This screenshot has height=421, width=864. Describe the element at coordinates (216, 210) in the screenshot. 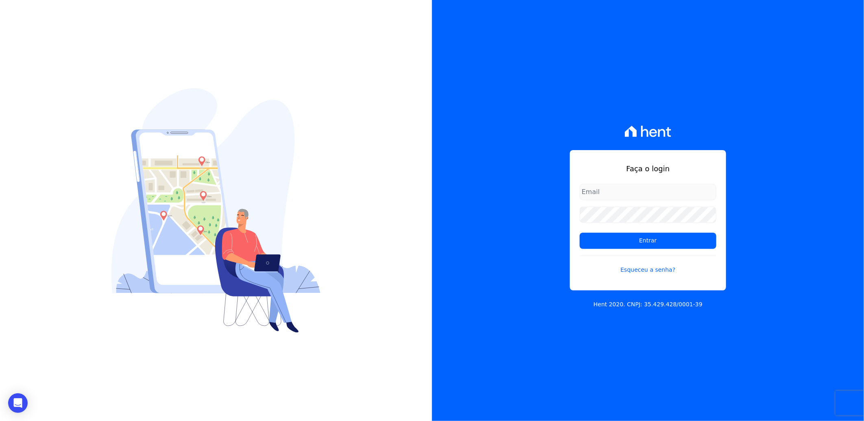

I see `img: Login` at that location.